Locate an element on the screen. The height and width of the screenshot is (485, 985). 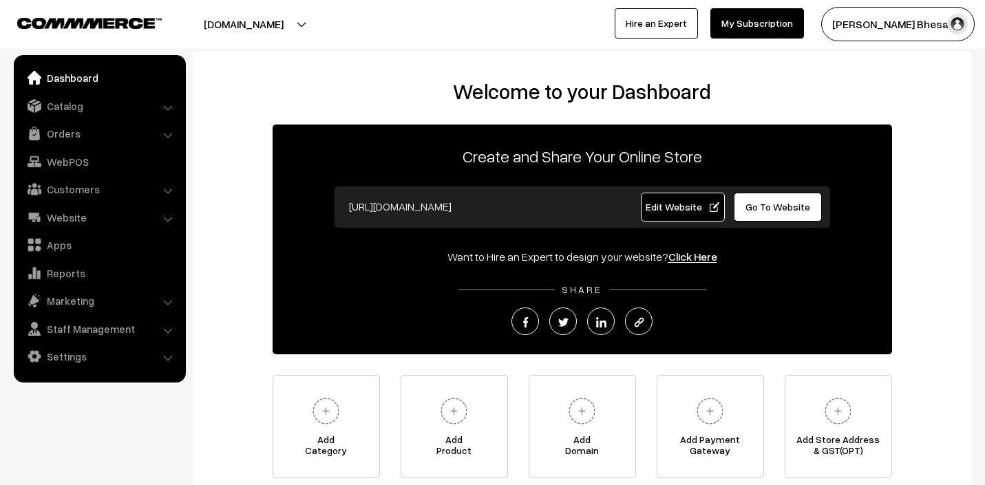
a: Website is located at coordinates (99, 218).